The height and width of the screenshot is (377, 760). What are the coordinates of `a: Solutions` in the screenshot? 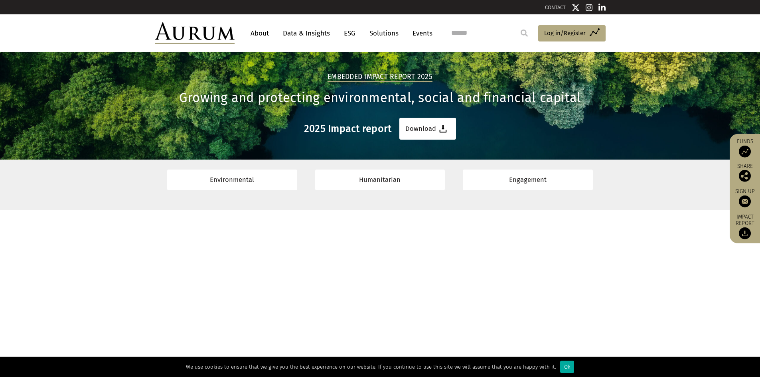 It's located at (384, 33).